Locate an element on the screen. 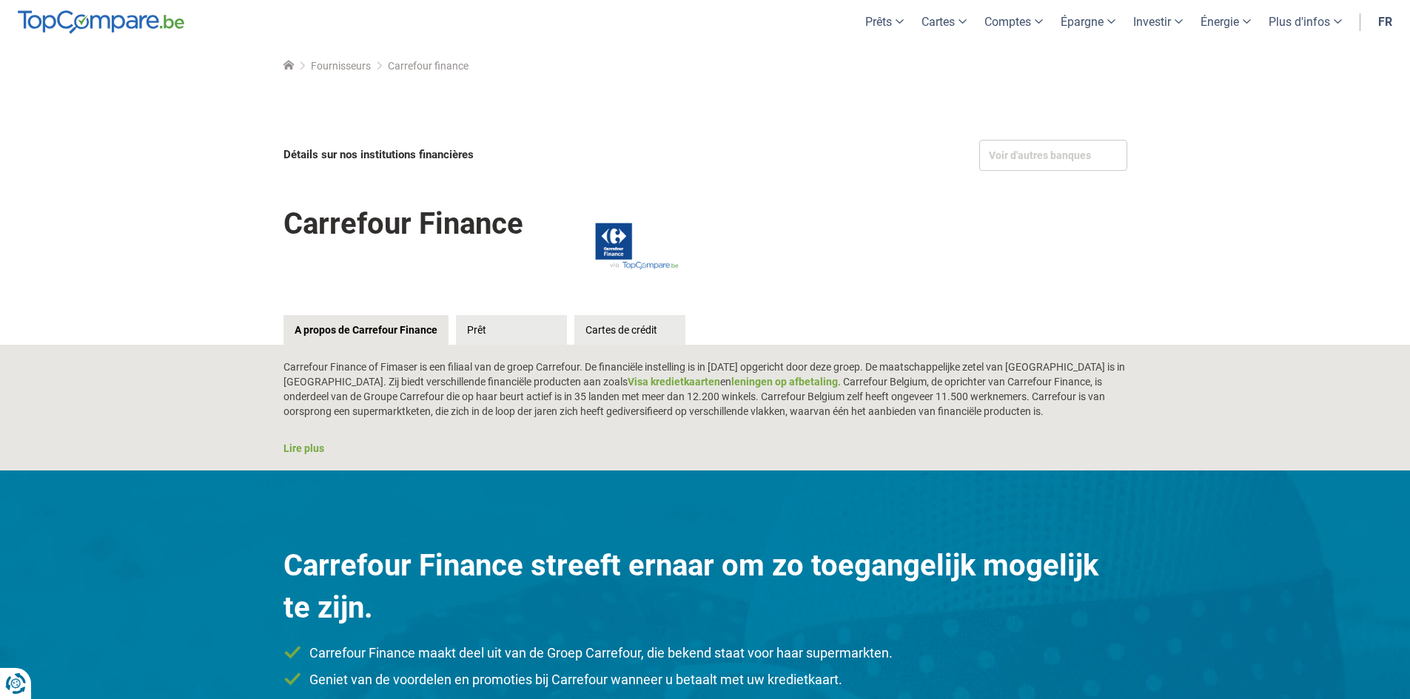 The image size is (1410, 699). span: Fournisseurs is located at coordinates (340, 66).